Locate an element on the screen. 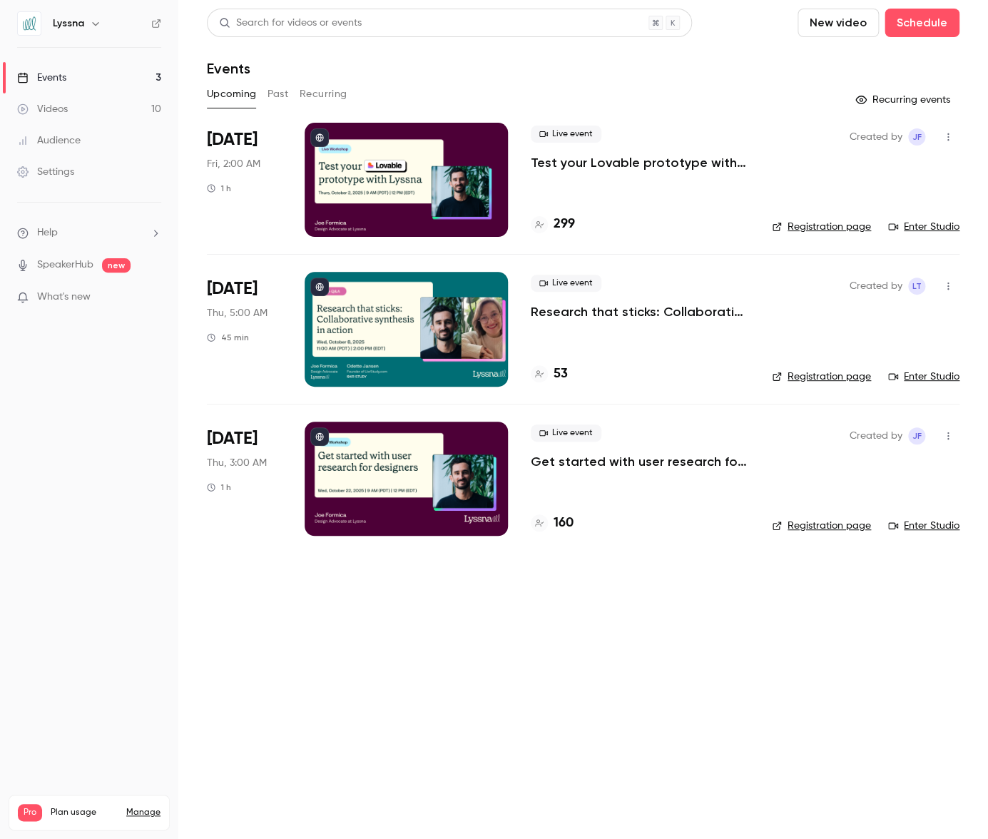  button: Schedule is located at coordinates (922, 23).